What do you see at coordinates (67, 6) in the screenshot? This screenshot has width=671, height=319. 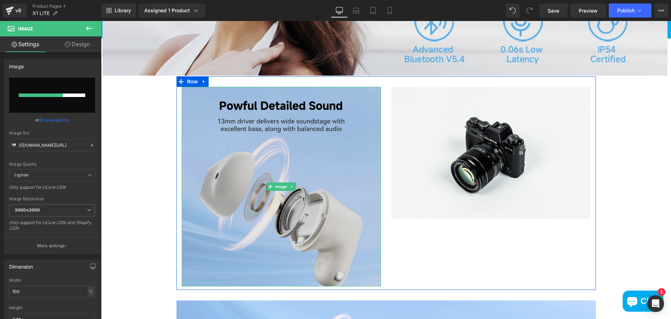 I see `a: Product Pages` at bounding box center [67, 6].